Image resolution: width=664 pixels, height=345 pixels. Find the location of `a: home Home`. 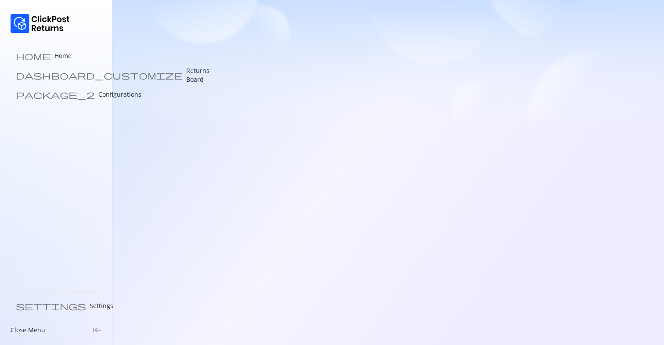

a: home Home is located at coordinates (56, 56).